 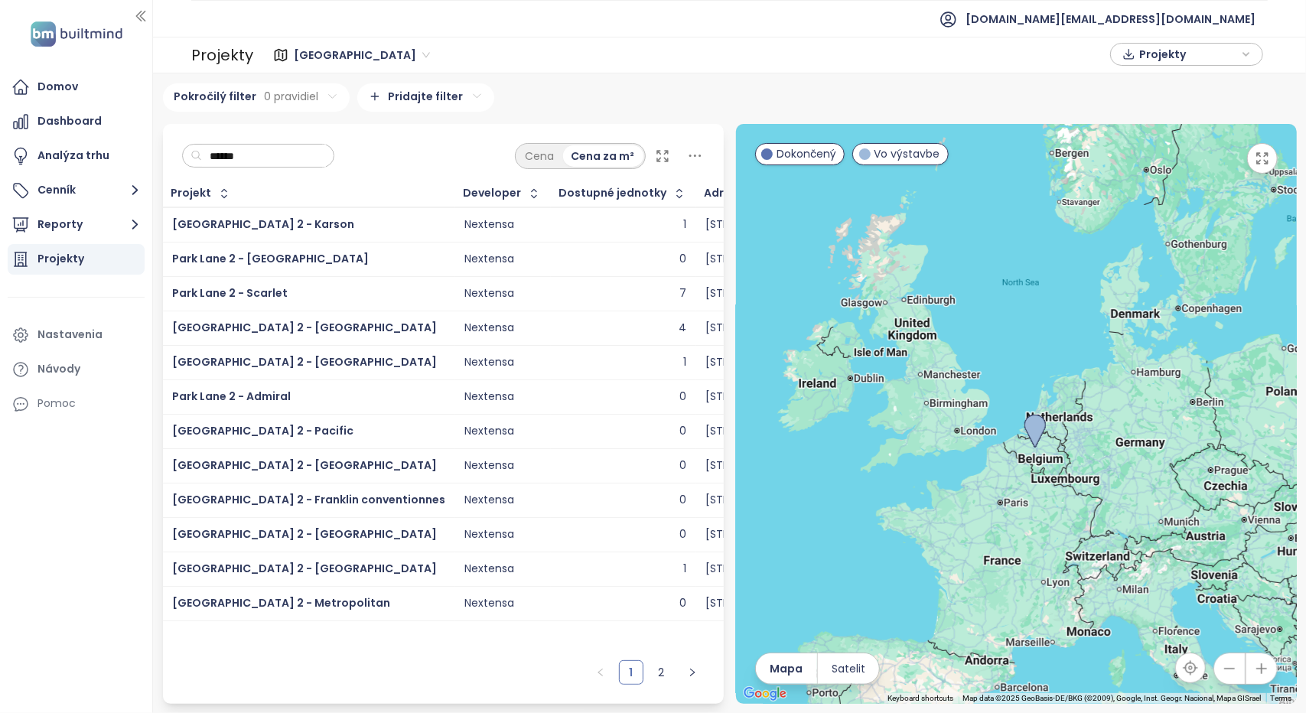 I want to click on img: Google, so click(x=765, y=694).